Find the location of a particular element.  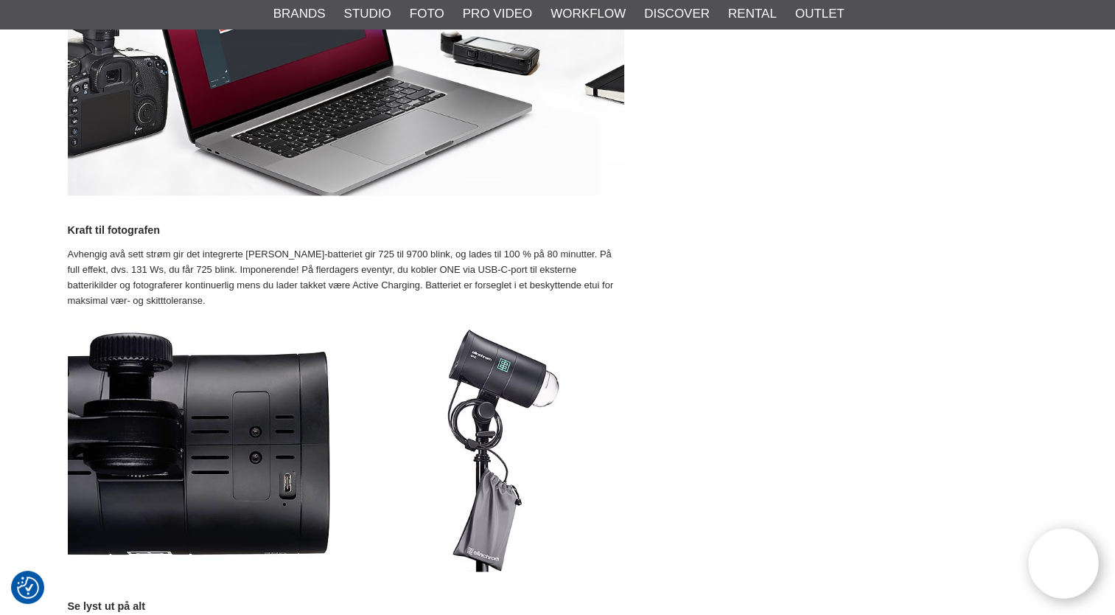

a: Workflow is located at coordinates (588, 14).